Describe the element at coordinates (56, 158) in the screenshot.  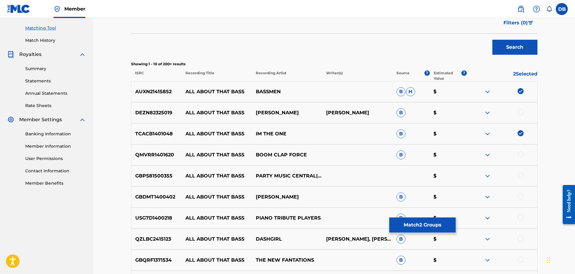
I see `a: User Permissions` at that location.